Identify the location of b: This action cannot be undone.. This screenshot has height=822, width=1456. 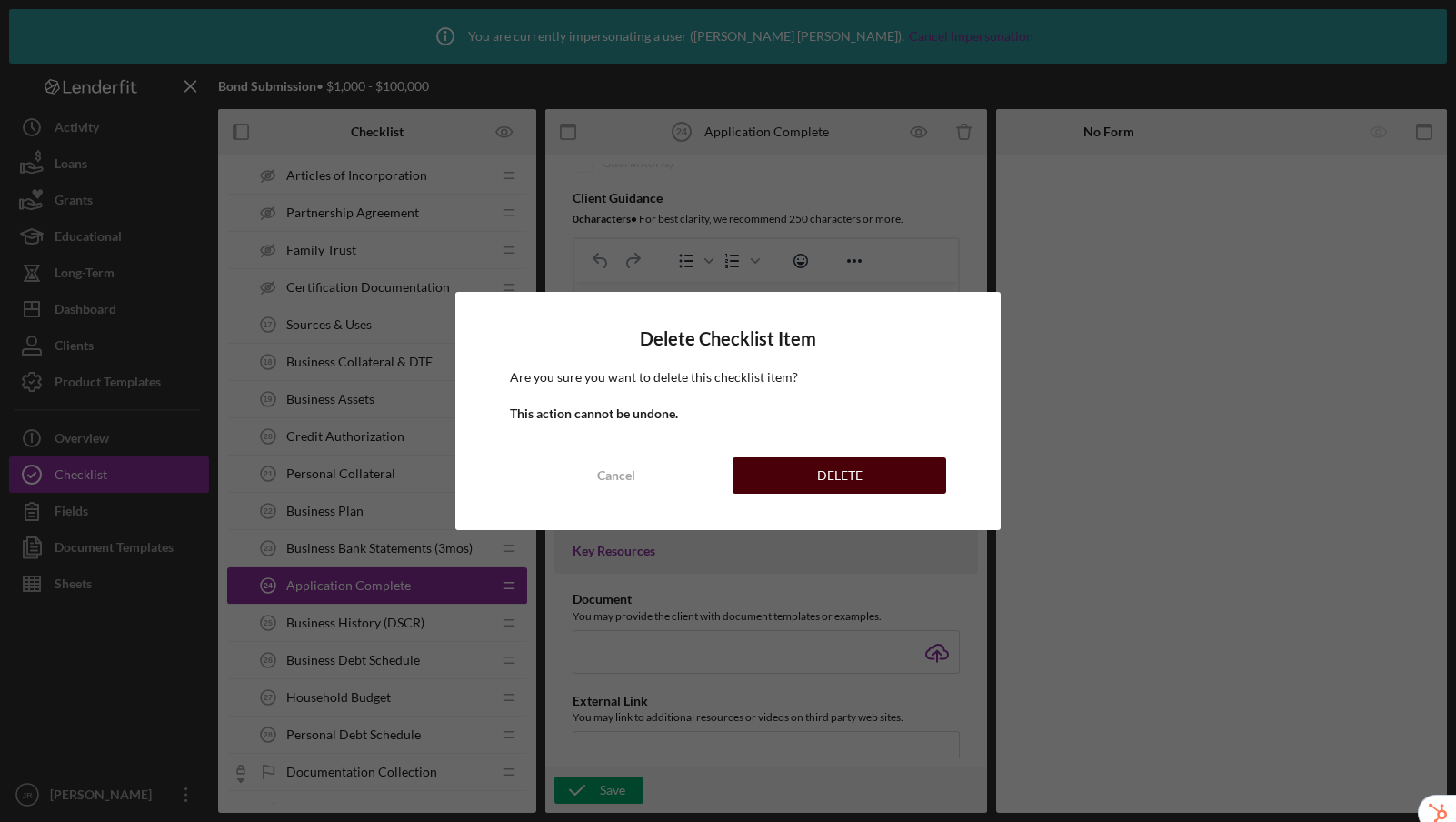
(594, 413).